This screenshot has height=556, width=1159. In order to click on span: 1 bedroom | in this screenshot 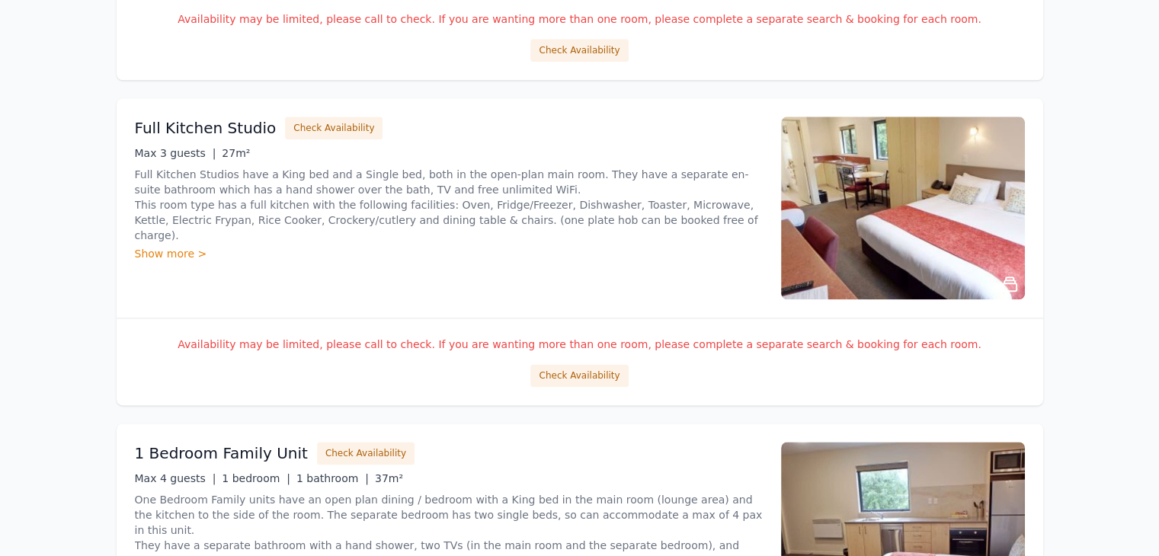, I will do `click(256, 479)`.